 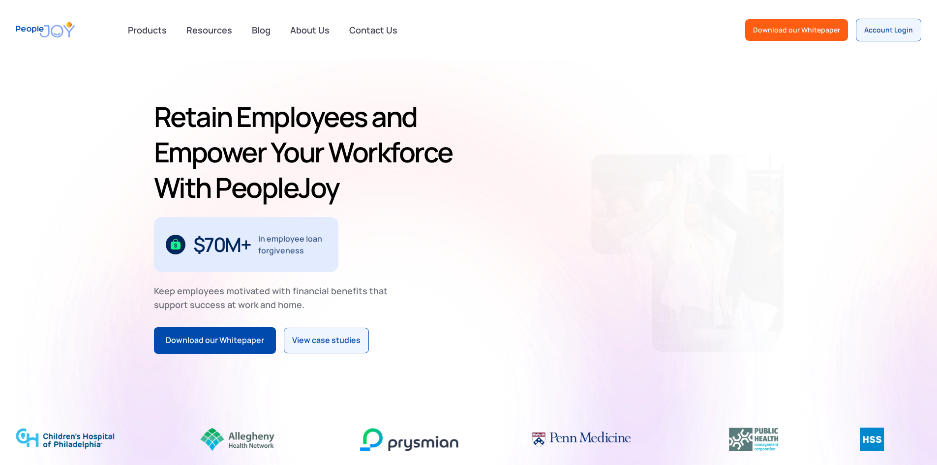 What do you see at coordinates (326, 340) in the screenshot?
I see `a: View case studies` at bounding box center [326, 340].